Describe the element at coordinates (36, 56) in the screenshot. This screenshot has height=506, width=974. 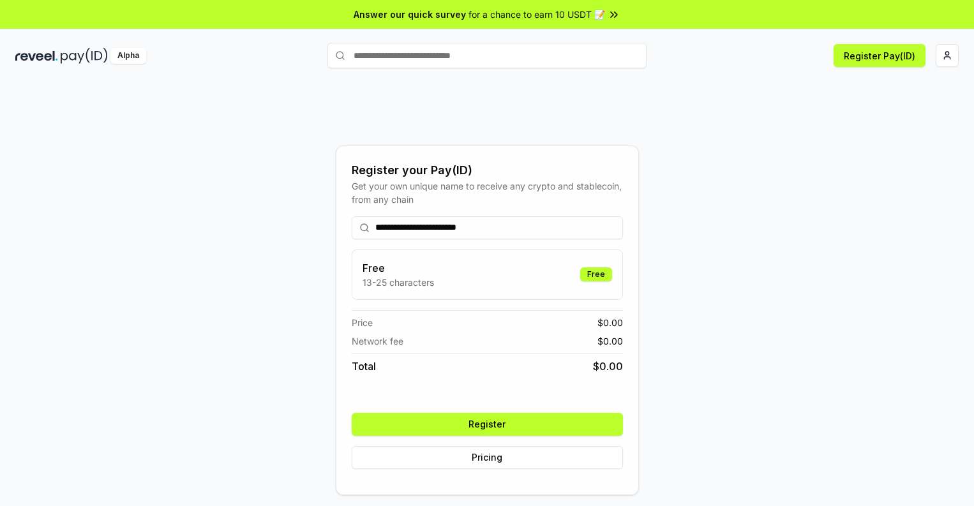
I see `img: reveel_dark` at that location.